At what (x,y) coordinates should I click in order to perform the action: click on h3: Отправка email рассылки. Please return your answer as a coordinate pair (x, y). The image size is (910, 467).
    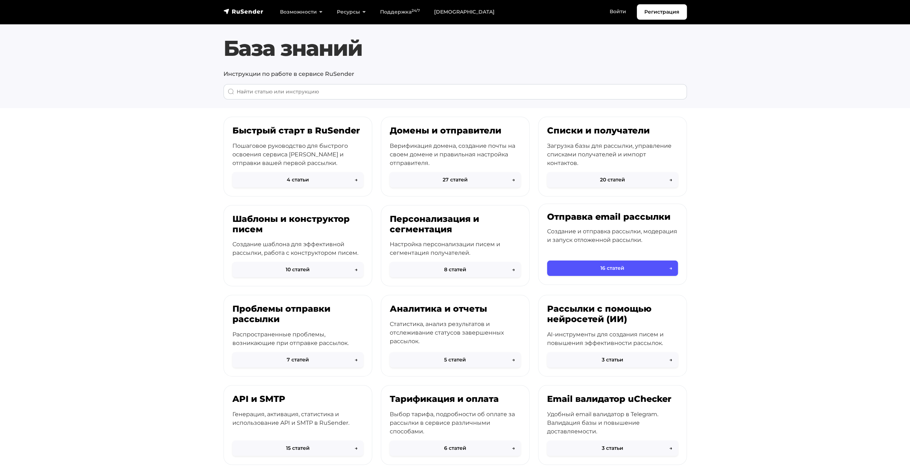
    Looking at the image, I should click on (613, 217).